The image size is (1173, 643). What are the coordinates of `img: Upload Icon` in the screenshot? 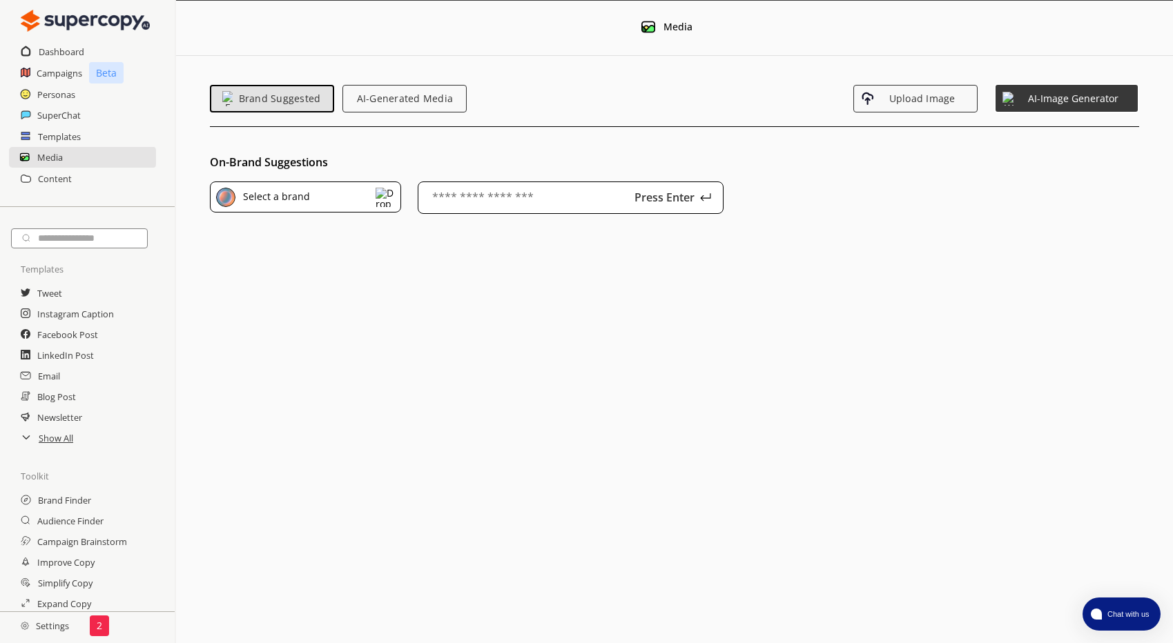 It's located at (868, 99).